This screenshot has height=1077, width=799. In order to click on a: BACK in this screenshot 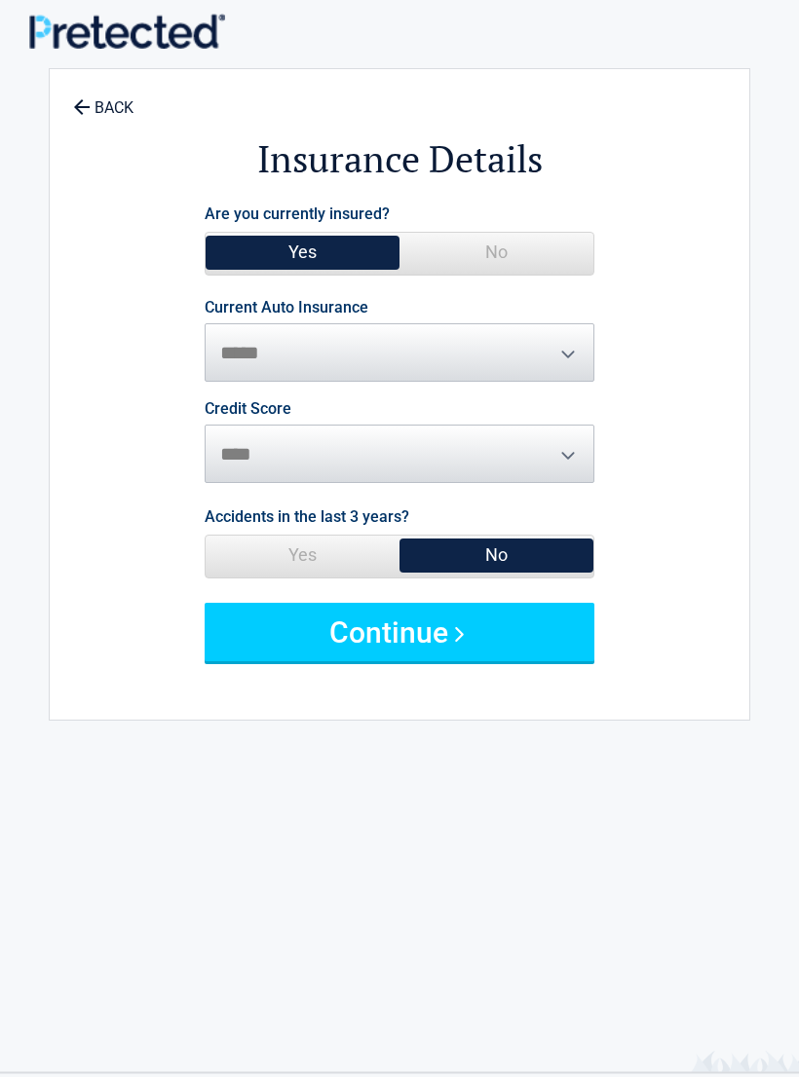, I will do `click(103, 98)`.